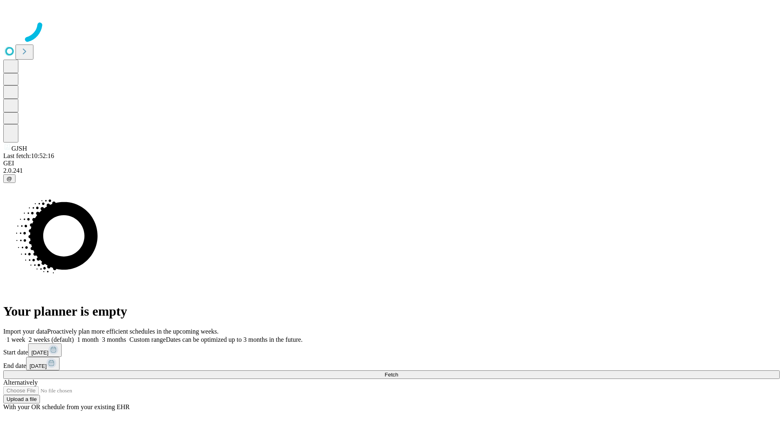 The width and height of the screenshot is (783, 441). What do you see at coordinates (392, 311) in the screenshot?
I see `h1: Your planner is empty` at bounding box center [392, 311].